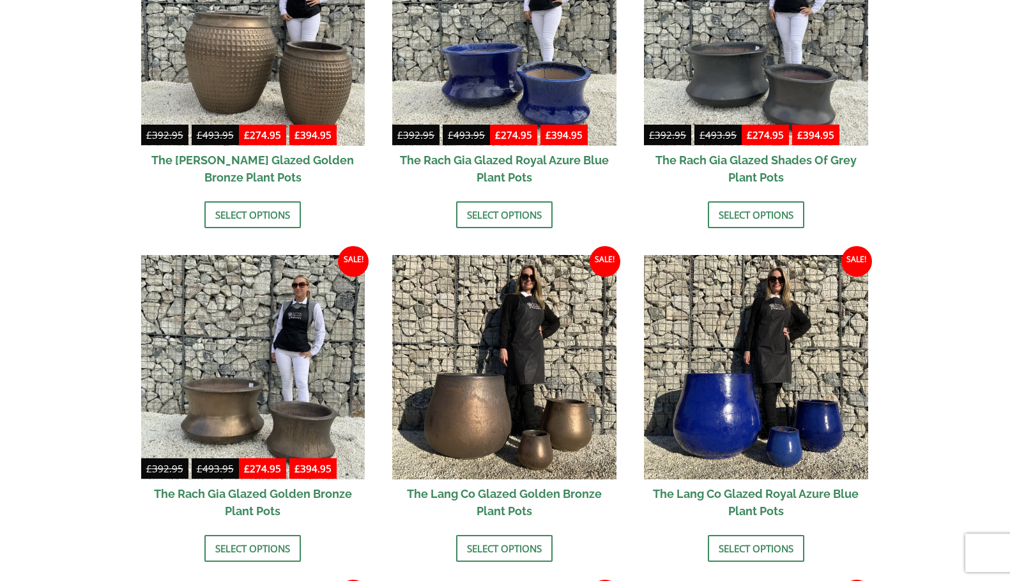  What do you see at coordinates (756, 548) in the screenshot?
I see `a: Select options for “The Lang Co Glazed Royal Azure Blue Plant Pots”` at bounding box center [756, 548].